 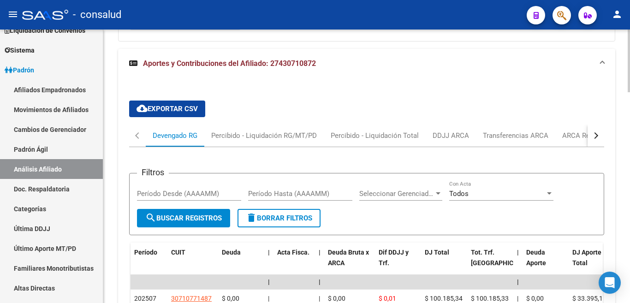 What do you see at coordinates (183, 218) in the screenshot?
I see `span: Buscar Registros` at bounding box center [183, 218].